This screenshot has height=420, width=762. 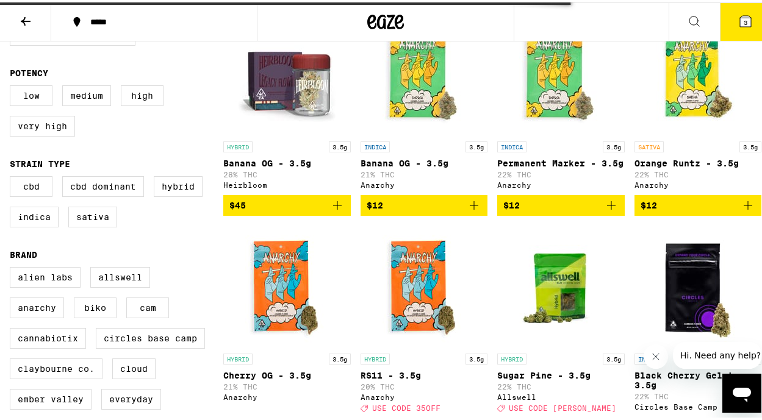 I want to click on img: Allswell - Sugar Pine - 3.5g, so click(x=561, y=284).